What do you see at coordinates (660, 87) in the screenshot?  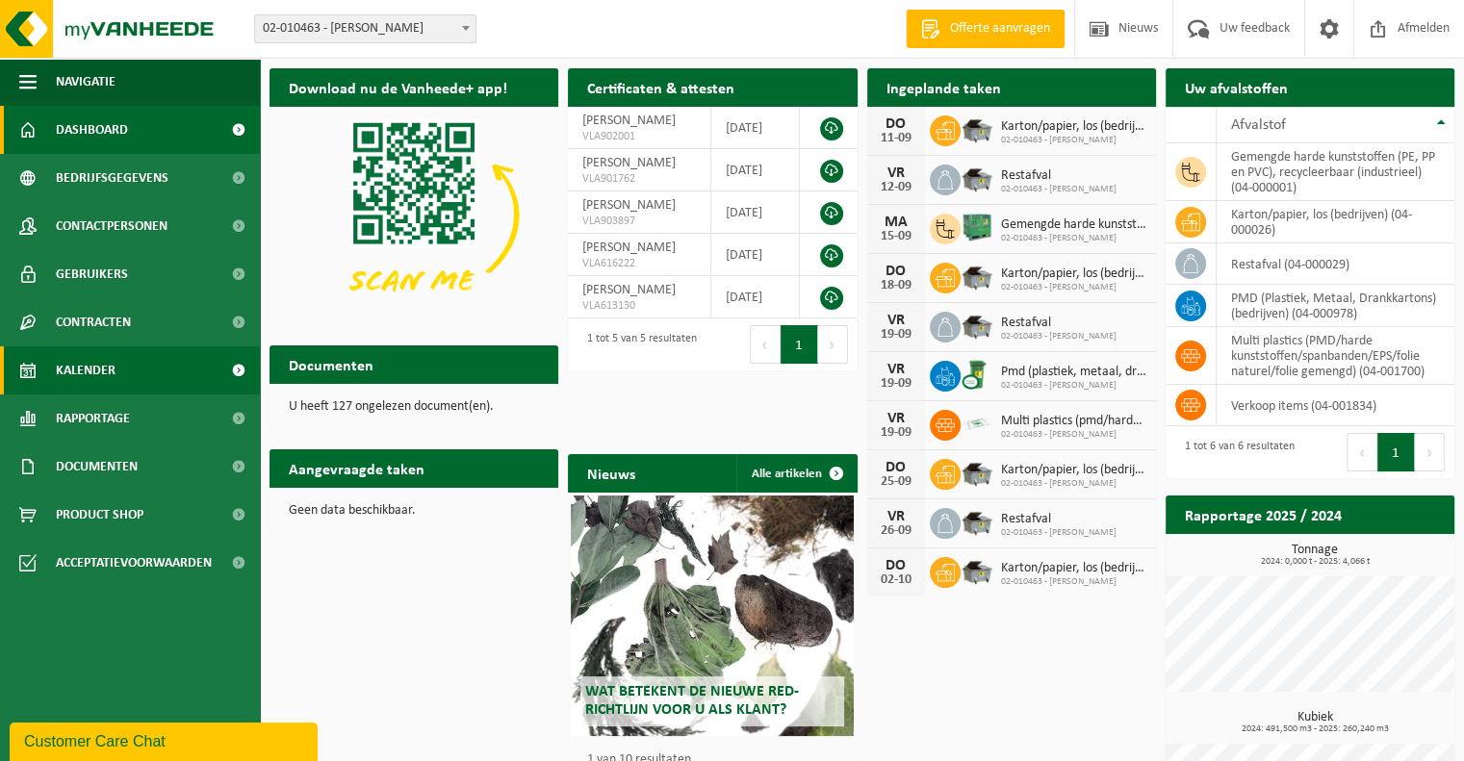 I see `h2: Certificaten & attesten` at bounding box center [660, 87].